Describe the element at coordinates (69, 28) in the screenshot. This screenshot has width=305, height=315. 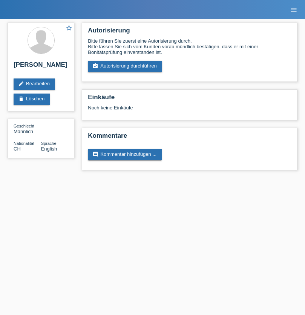
I see `a: star_border` at that location.